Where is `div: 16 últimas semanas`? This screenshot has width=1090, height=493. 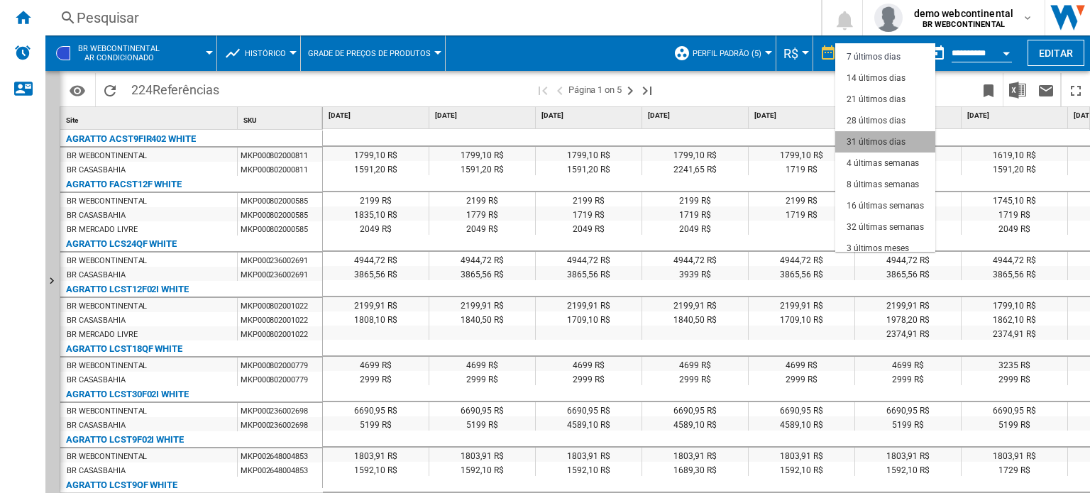
div: 16 últimas semanas is located at coordinates (885, 206).